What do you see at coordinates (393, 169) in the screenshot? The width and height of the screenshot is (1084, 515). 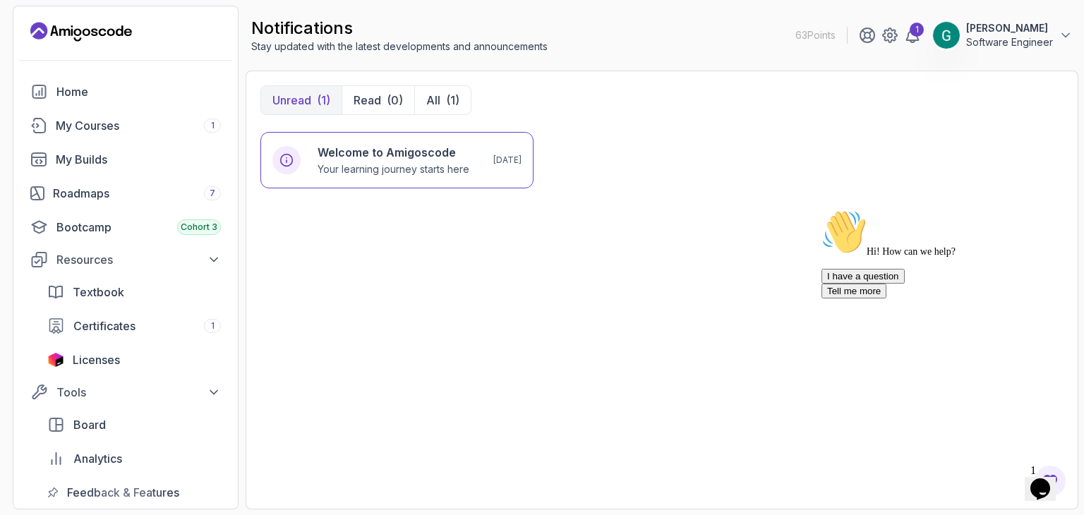 I see `p: Your learning journey starts here` at bounding box center [393, 169].